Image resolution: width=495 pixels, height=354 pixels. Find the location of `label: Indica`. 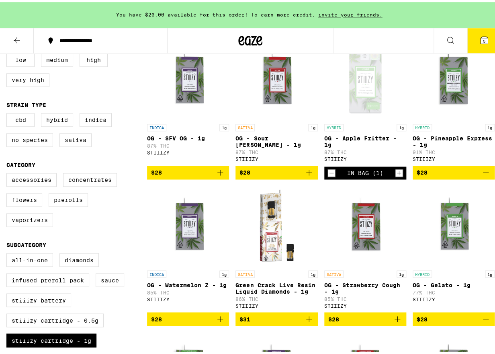

label: Indica is located at coordinates (96, 118).